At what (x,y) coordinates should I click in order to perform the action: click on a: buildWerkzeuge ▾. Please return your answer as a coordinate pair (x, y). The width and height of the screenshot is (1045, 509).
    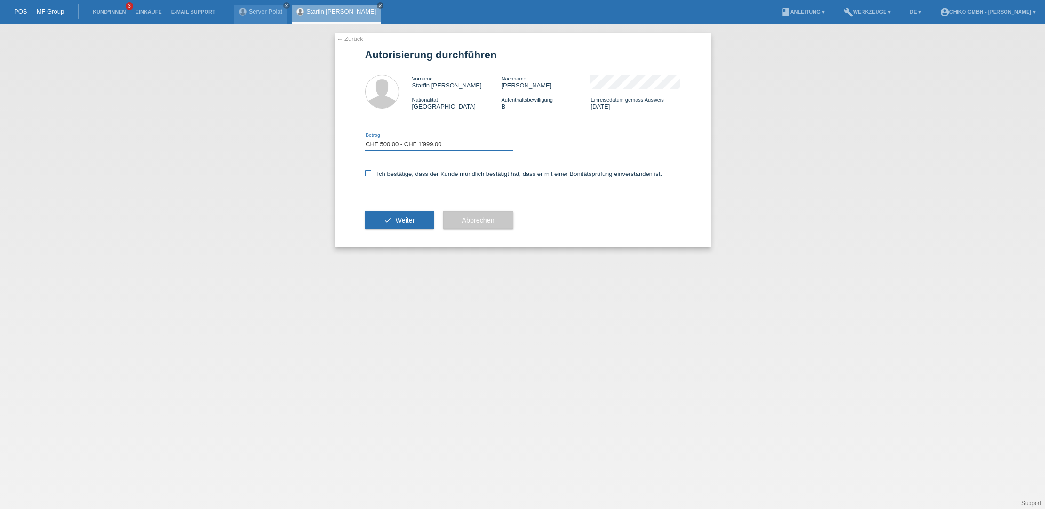
    Looking at the image, I should click on (867, 12).